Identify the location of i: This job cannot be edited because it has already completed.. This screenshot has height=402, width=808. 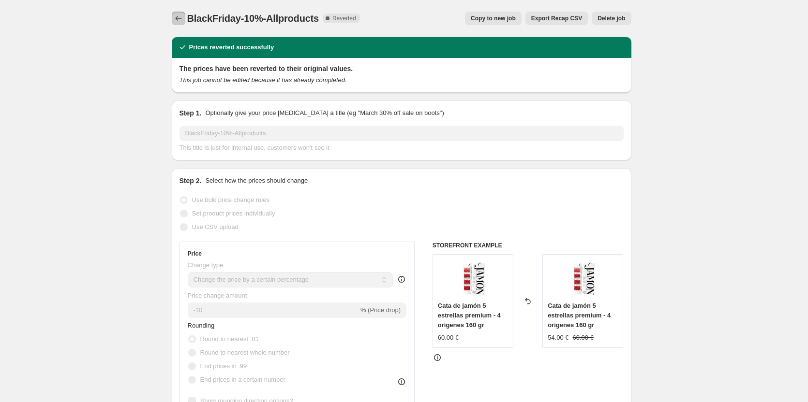
(263, 80).